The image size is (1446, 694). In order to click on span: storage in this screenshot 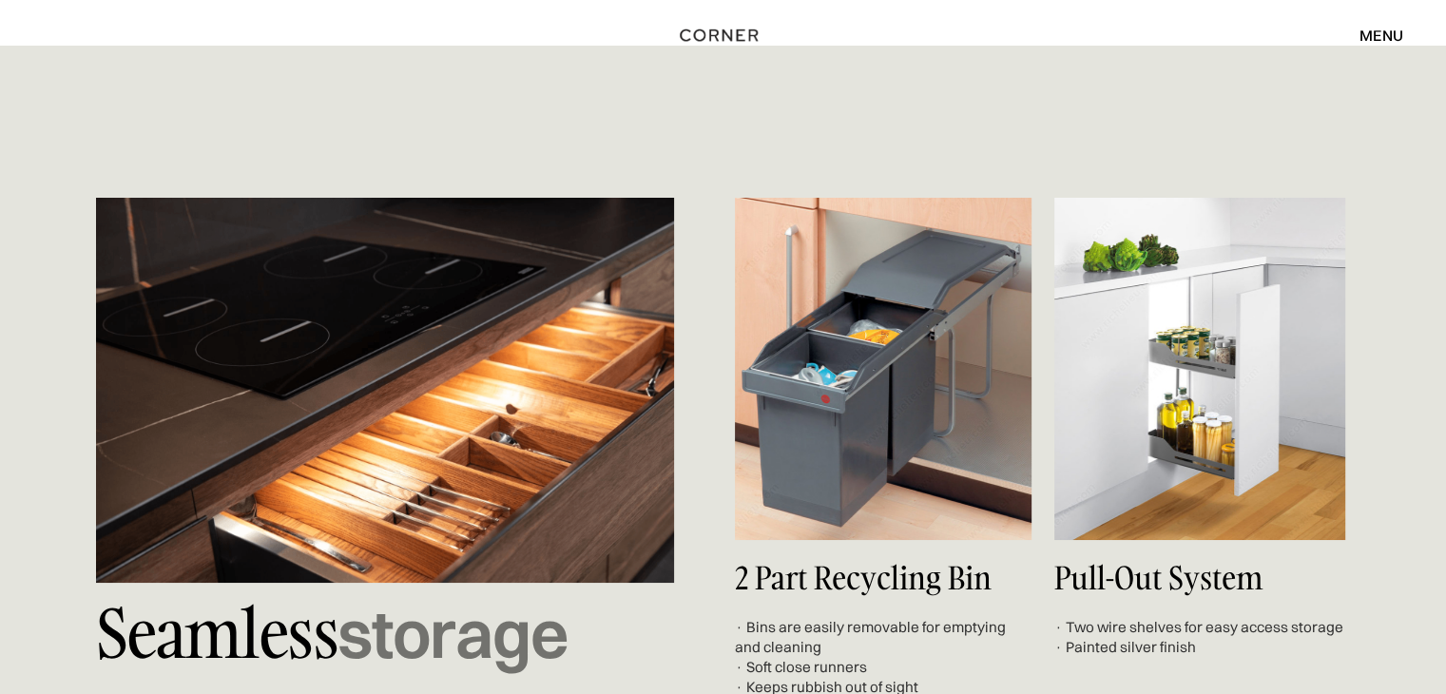, I will do `click(452, 633)`.